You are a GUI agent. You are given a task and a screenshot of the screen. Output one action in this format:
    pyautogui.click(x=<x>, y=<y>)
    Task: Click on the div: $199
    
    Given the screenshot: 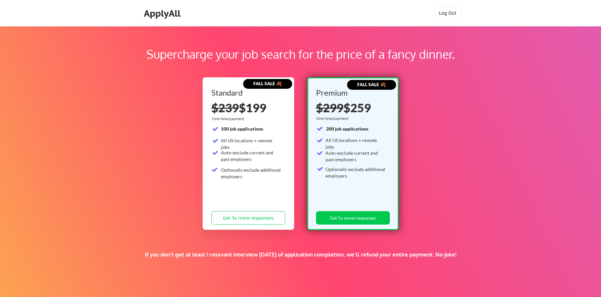 What is the action you would take?
    pyautogui.click(x=248, y=108)
    